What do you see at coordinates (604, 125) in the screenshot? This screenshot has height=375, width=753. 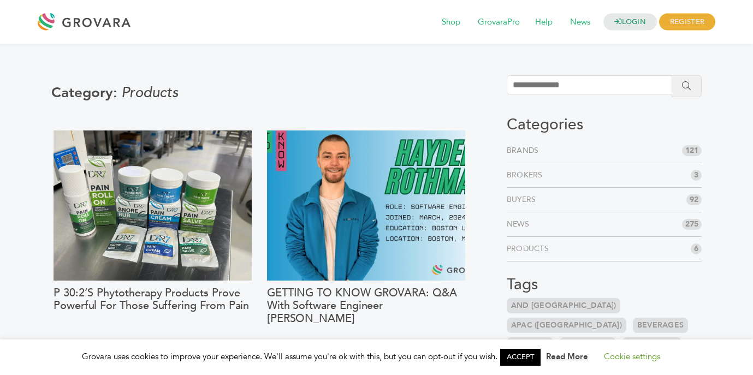 I see `h3: Categories` at bounding box center [604, 125].